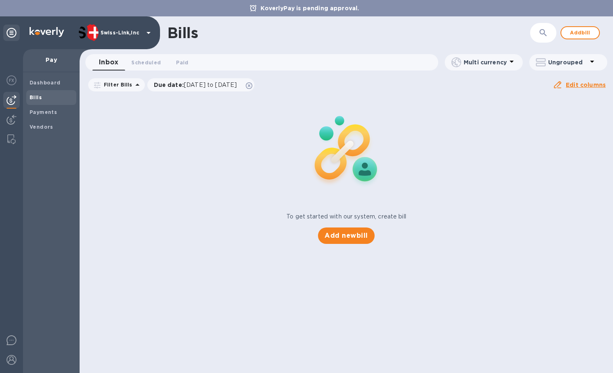 The width and height of the screenshot is (613, 373). I want to click on button: Add newbill, so click(346, 236).